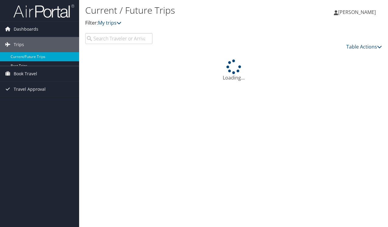  I want to click on a: Table Actions, so click(364, 47).